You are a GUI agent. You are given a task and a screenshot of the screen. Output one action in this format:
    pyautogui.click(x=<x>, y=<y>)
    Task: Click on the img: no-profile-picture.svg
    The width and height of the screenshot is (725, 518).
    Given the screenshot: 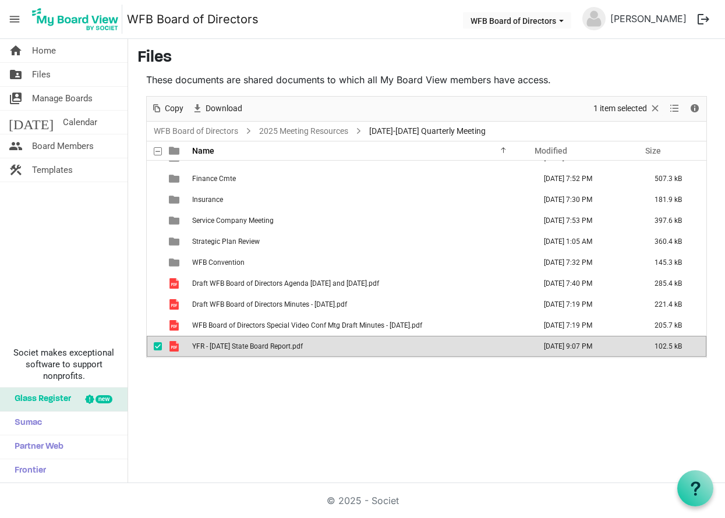 What is the action you would take?
    pyautogui.click(x=594, y=19)
    